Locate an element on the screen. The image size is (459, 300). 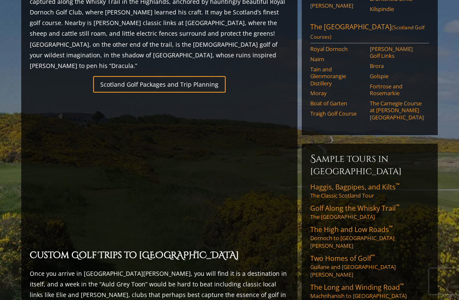
a: Kilspindie is located at coordinates (397, 9).